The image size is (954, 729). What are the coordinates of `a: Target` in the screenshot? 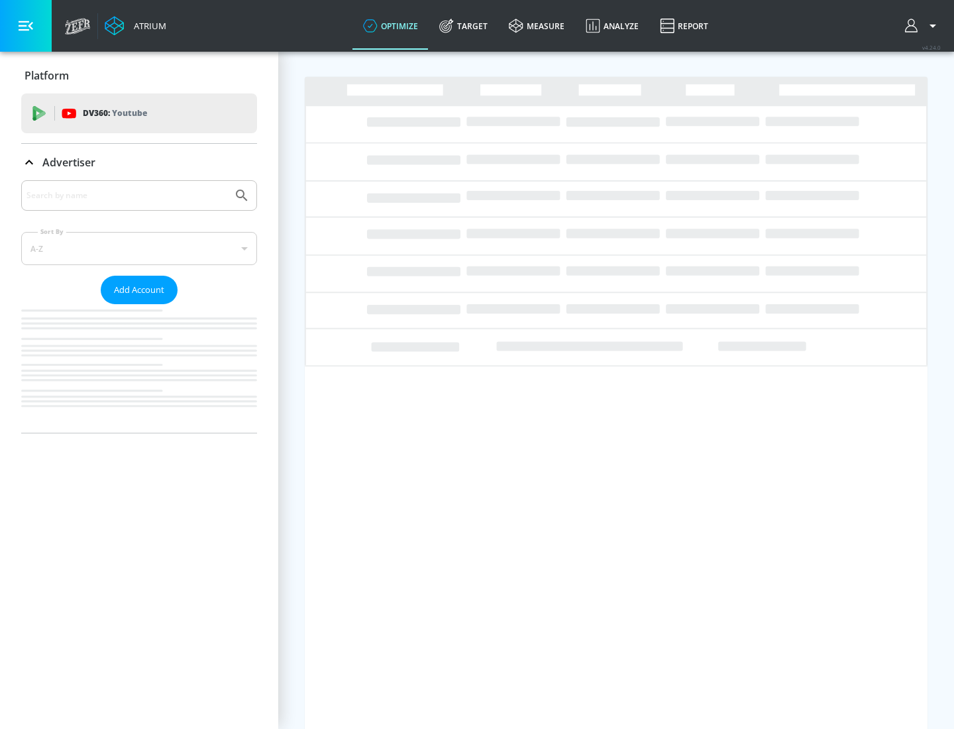 It's located at (463, 26).